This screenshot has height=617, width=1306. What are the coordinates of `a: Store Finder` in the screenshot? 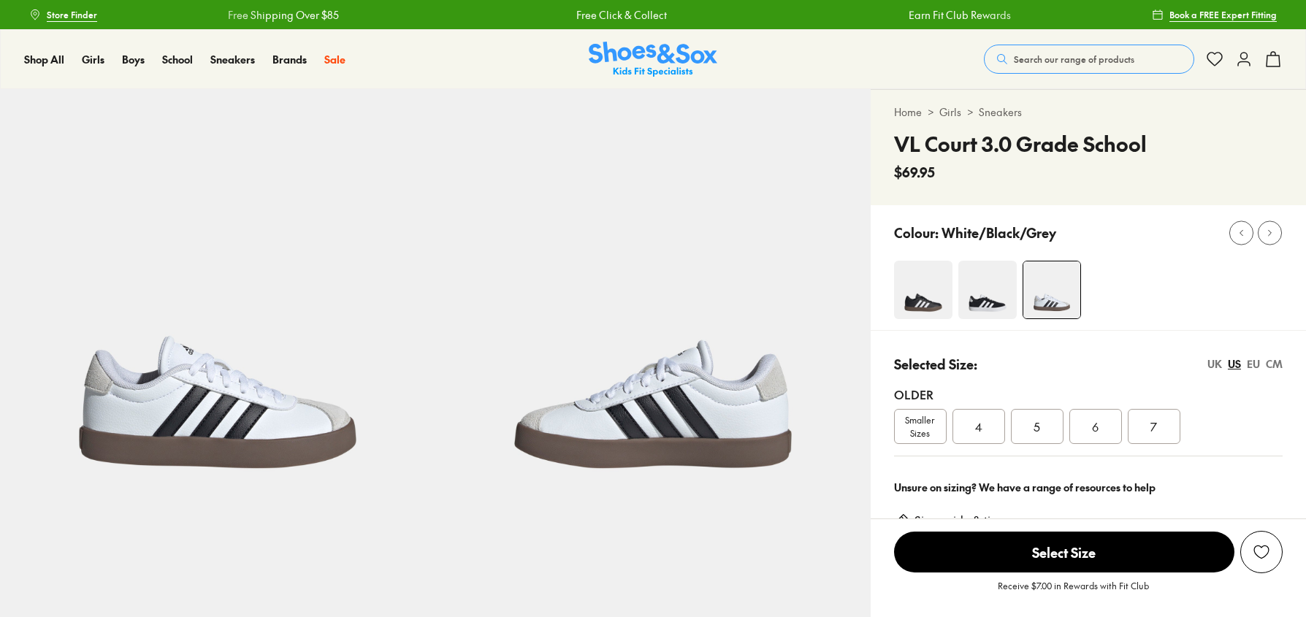 It's located at (63, 15).